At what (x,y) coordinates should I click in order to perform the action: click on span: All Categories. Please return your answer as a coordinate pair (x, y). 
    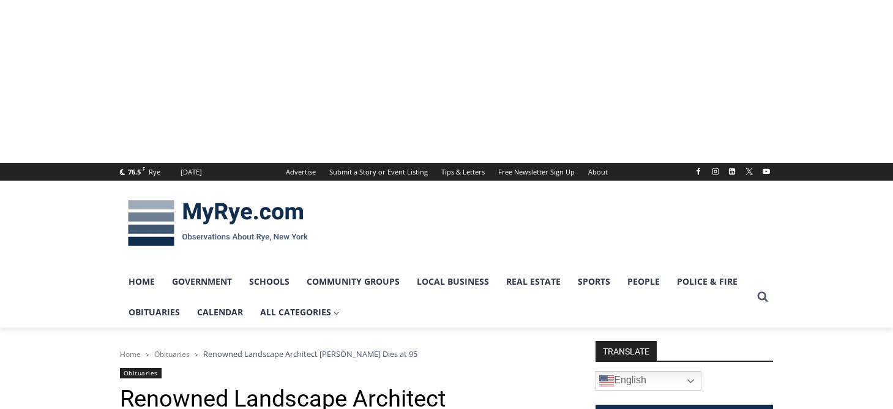
    Looking at the image, I should click on (300, 312).